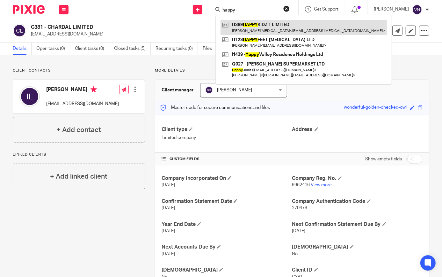  What do you see at coordinates (375, 107) in the screenshot?
I see `div: wonderful-golden-checked-owl` at bounding box center [375, 107].